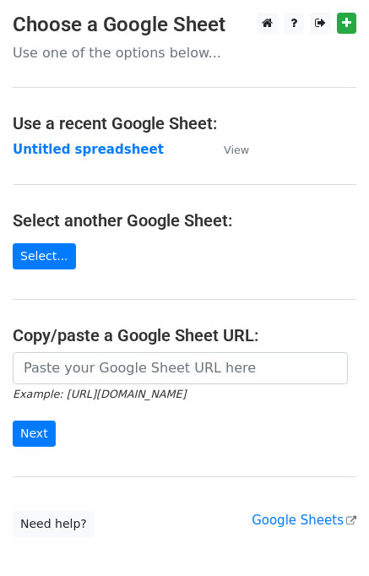 Image resolution: width=369 pixels, height=576 pixels. Describe the element at coordinates (228, 150) in the screenshot. I see `a: View` at that location.